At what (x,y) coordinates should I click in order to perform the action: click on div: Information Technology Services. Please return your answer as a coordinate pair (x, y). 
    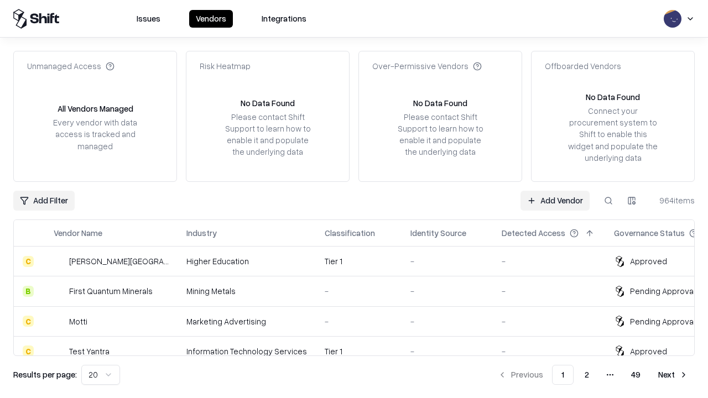
    Looking at the image, I should click on (247, 351).